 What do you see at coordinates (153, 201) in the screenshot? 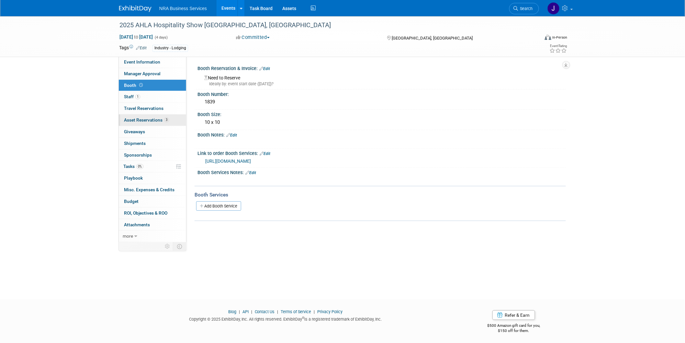
I see `a: Budget` at bounding box center [153, 201].